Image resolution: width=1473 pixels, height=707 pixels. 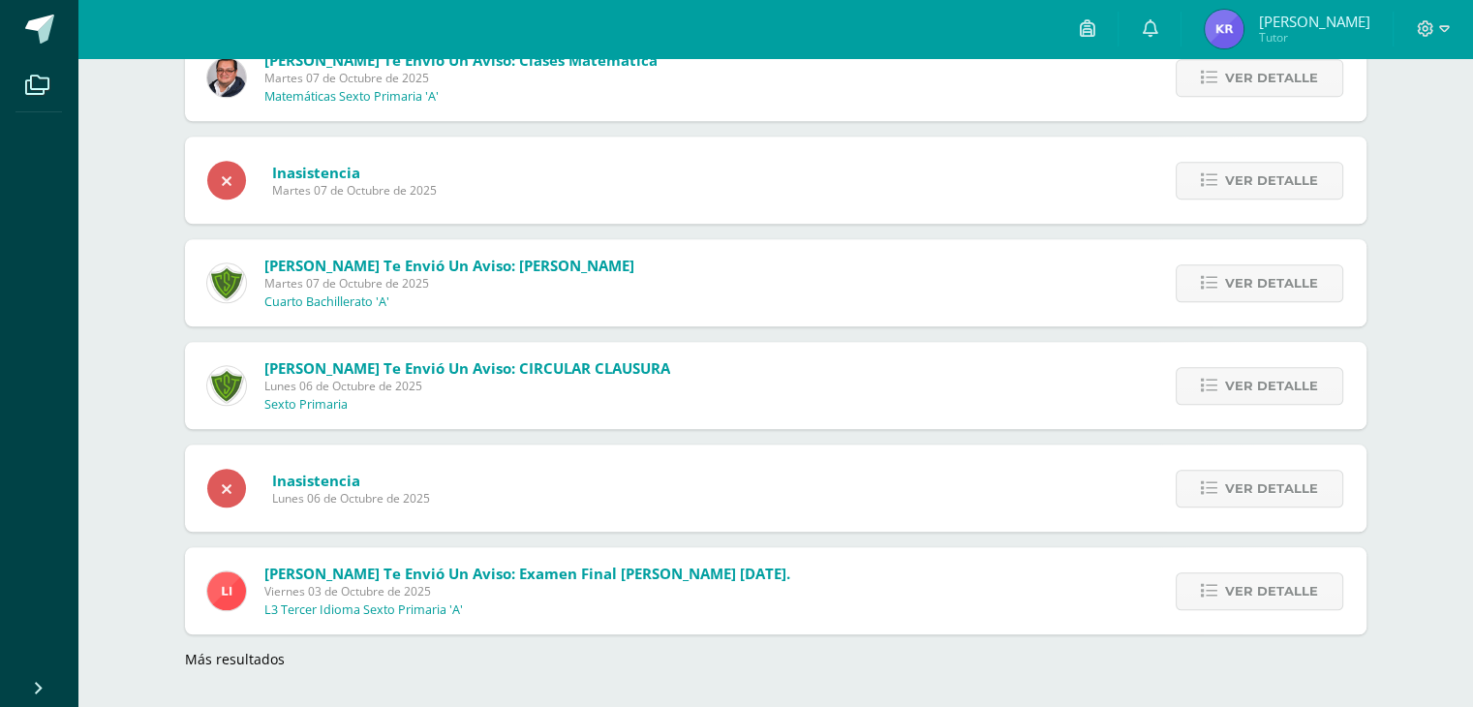 What do you see at coordinates (326, 302) in the screenshot?
I see `p: Cuarto Bachillerato 'A'` at bounding box center [326, 302].